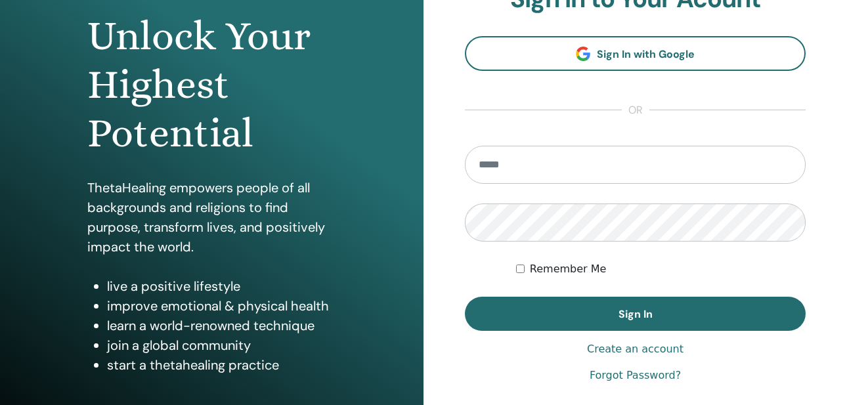  I want to click on a: Create an account, so click(635, 350).